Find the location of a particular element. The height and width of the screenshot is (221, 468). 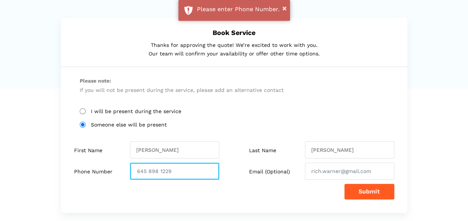

label: Email (Optional) is located at coordinates (270, 172).